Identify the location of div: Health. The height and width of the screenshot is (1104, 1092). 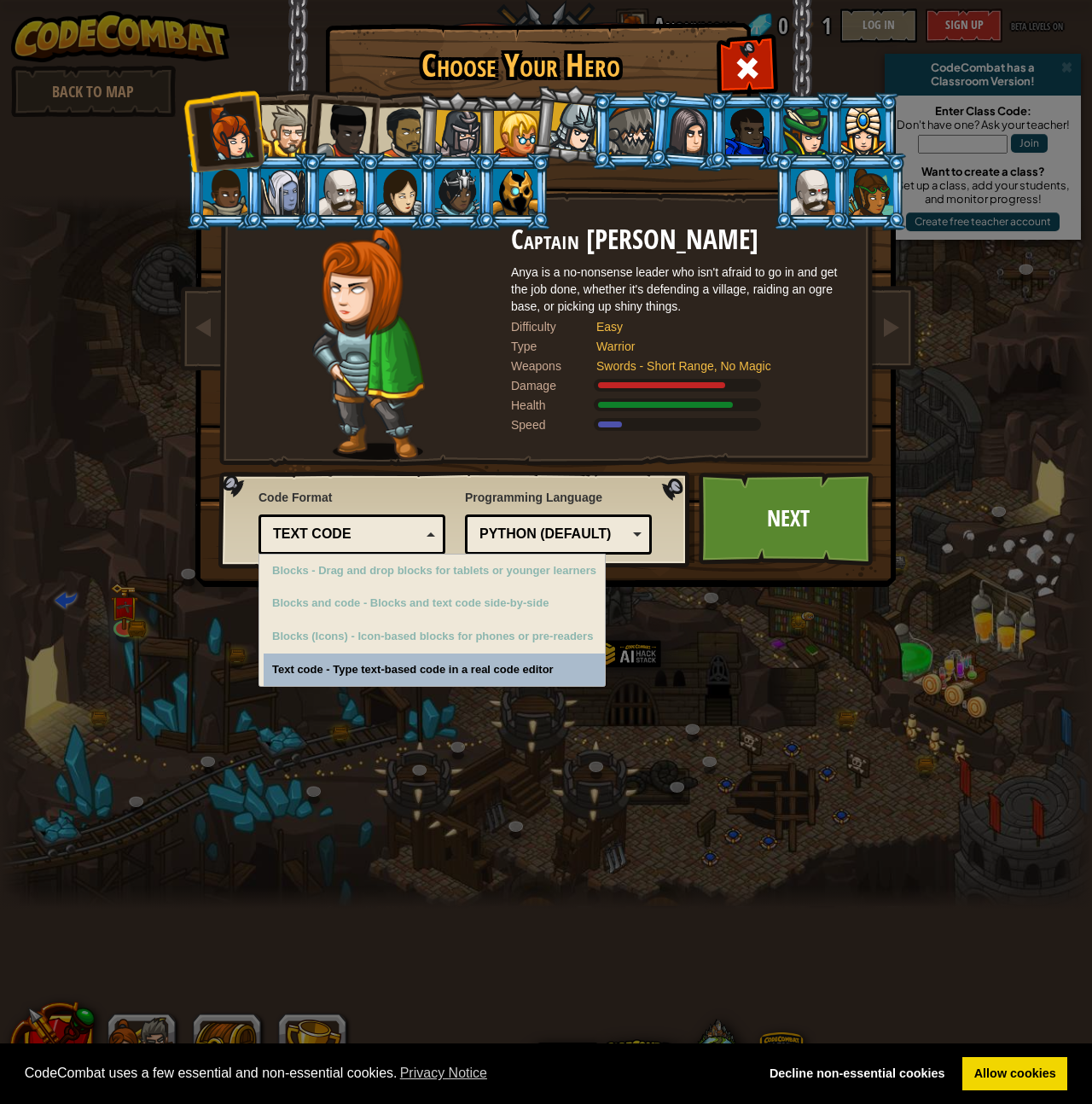
(554, 405).